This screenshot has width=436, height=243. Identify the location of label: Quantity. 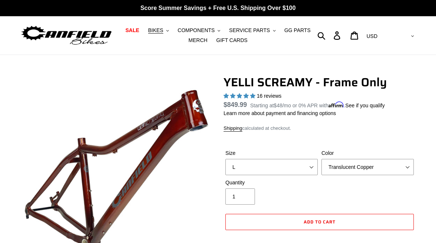
(271, 183).